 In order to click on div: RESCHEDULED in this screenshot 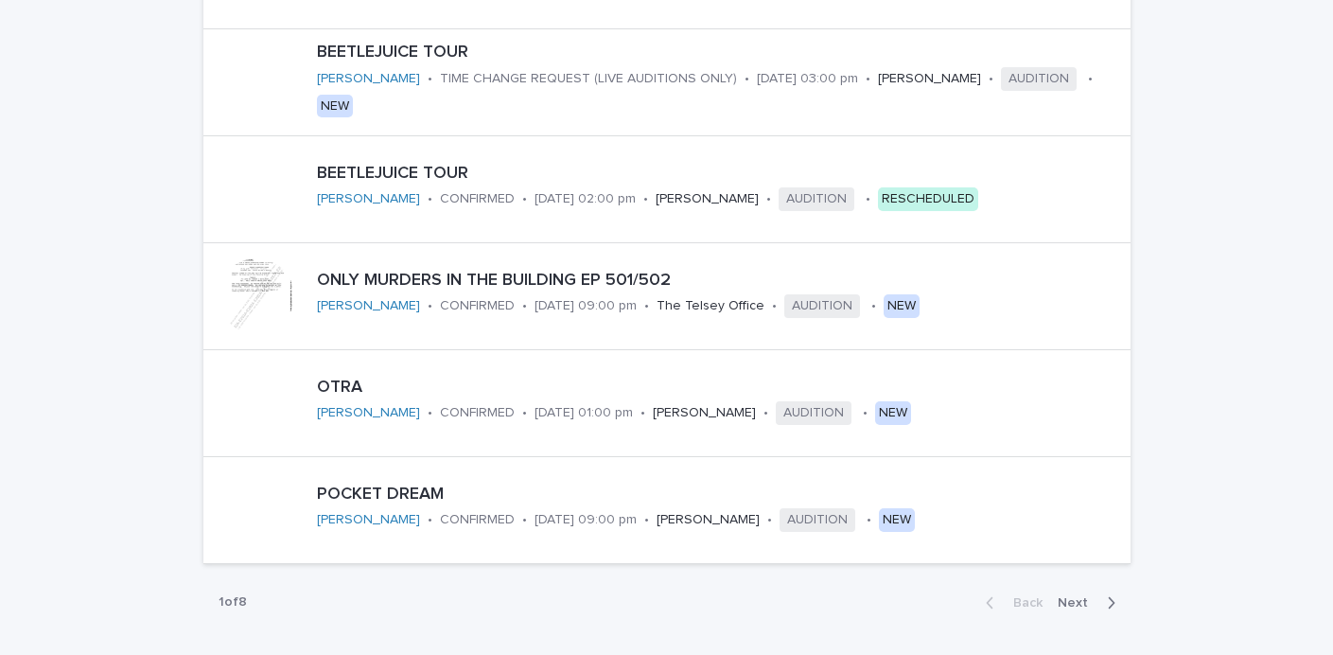, I will do `click(928, 199)`.